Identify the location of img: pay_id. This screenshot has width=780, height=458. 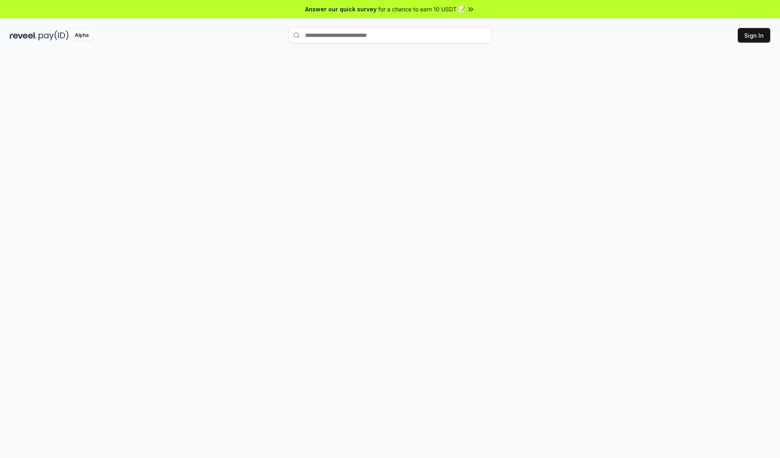
(54, 35).